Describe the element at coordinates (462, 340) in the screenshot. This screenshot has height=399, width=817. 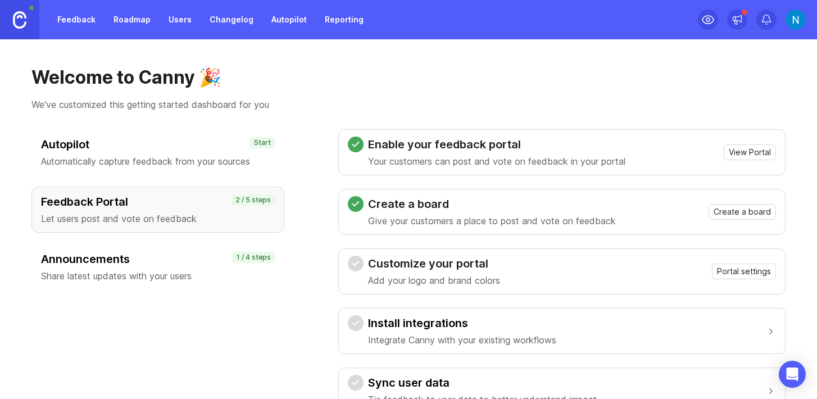
I see `p: Integrate Canny with your existing workflows` at that location.